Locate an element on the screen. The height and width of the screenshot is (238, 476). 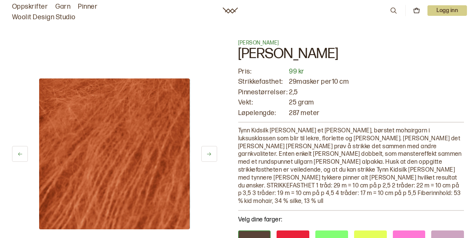
p: Velg dine farger: is located at coordinates (351, 219).